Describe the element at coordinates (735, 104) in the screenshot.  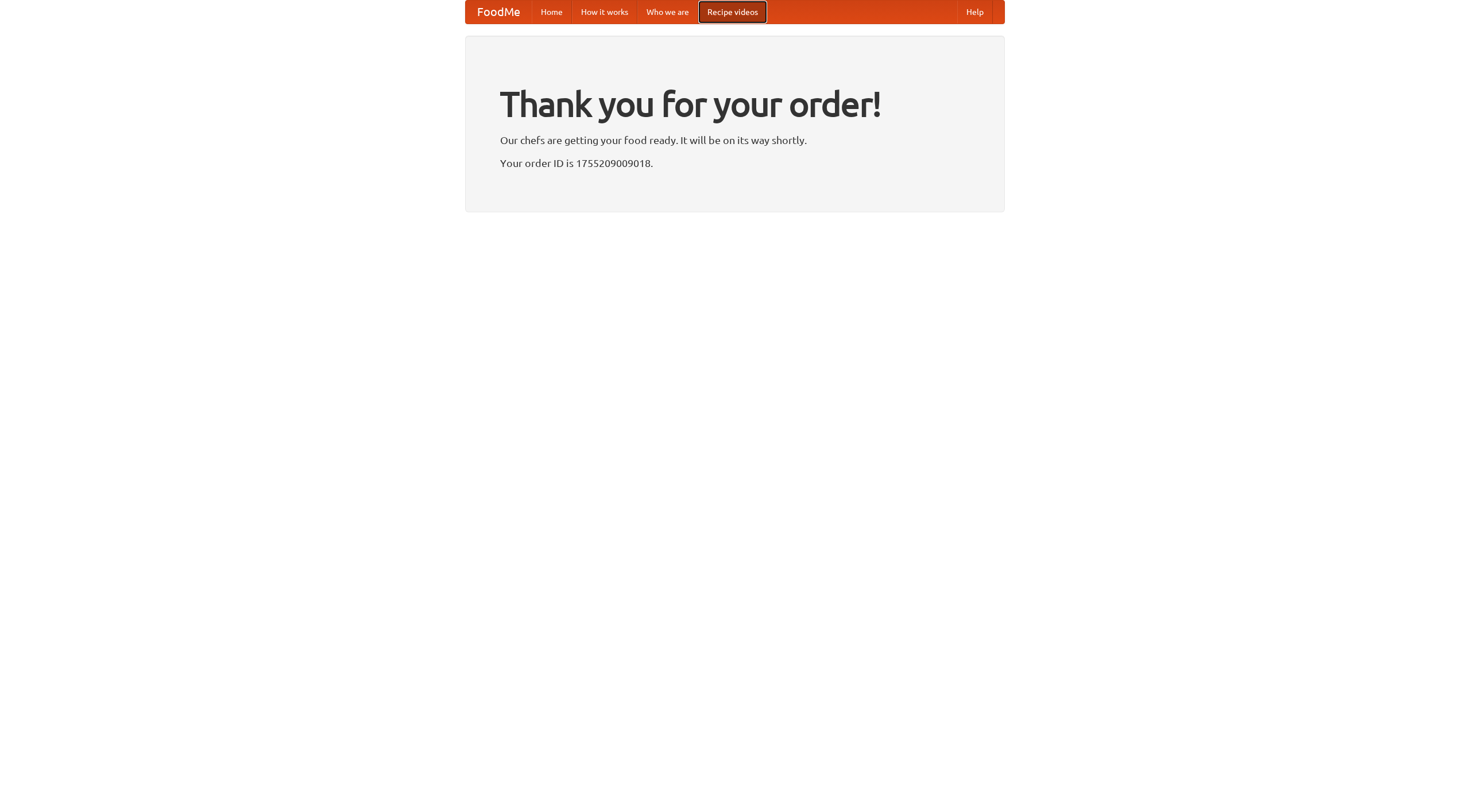
I see `h1: Thank you for your order!` at that location.